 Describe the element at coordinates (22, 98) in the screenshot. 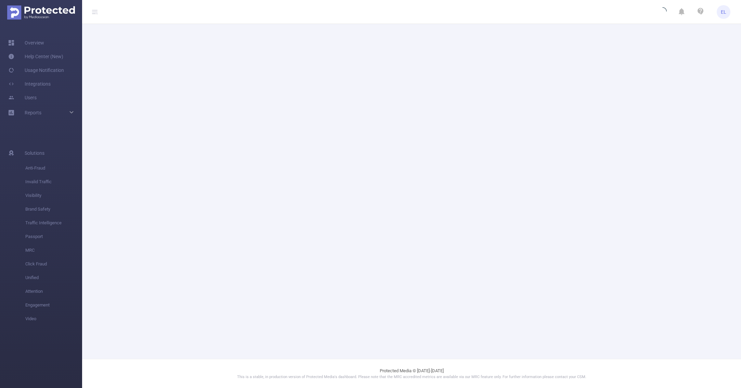

I see `a: Users` at that location.